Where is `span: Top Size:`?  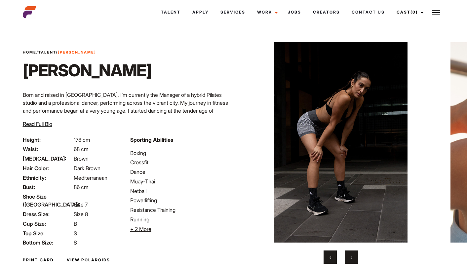
span: Top Size: is located at coordinates (48, 233).